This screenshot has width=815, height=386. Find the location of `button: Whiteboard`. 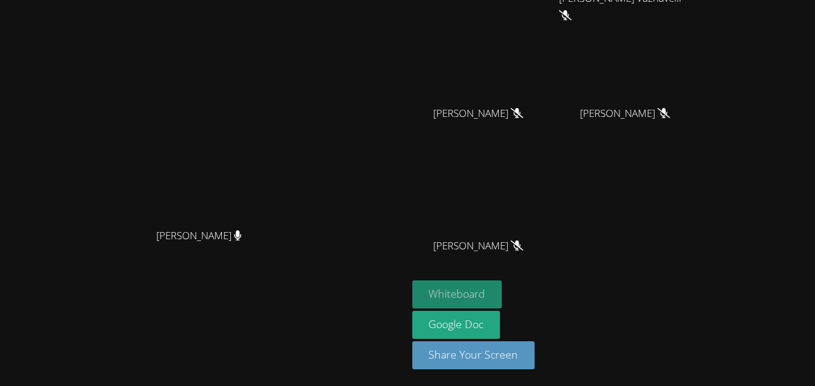

button: Whiteboard is located at coordinates (457, 294).